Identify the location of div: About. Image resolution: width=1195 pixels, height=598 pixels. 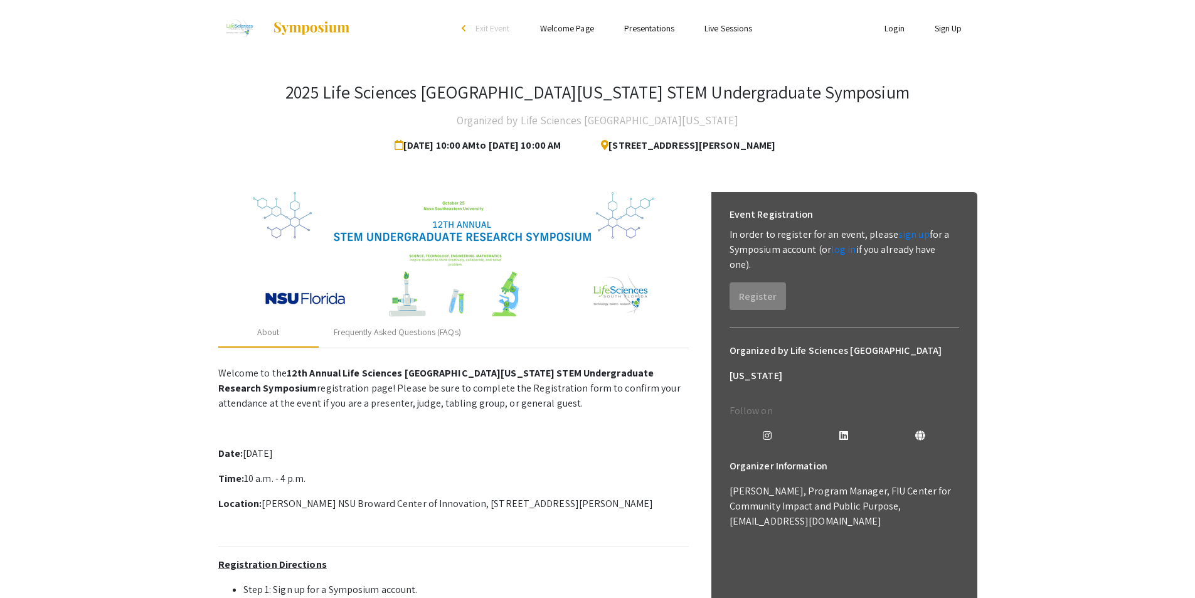
(268, 332).